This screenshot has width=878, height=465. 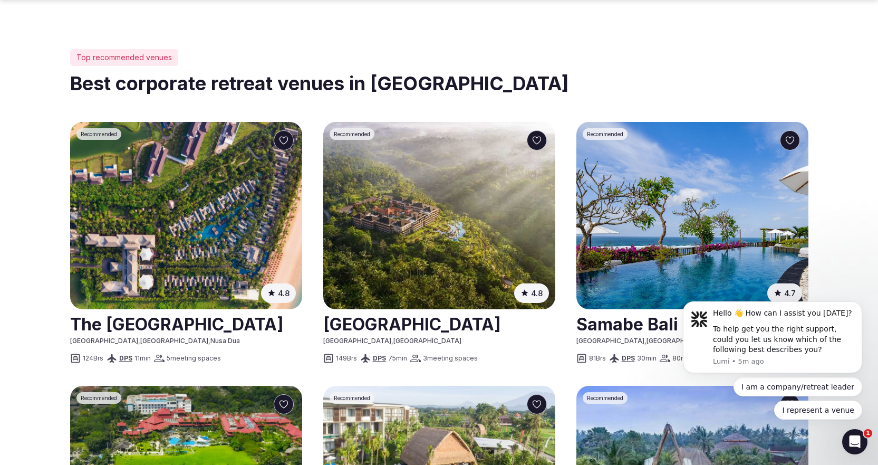 I want to click on span: Nusa Dua, so click(x=225, y=340).